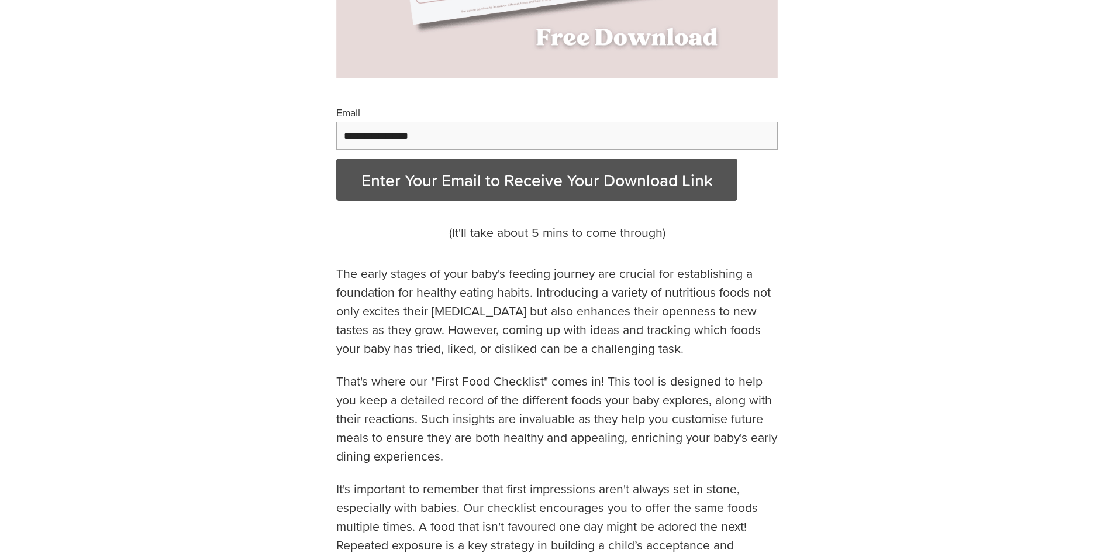 The height and width of the screenshot is (553, 1114). I want to click on p: The early stages of your baby's feeding journey are crucial for establishing a foundation for hea..., so click(557, 318).